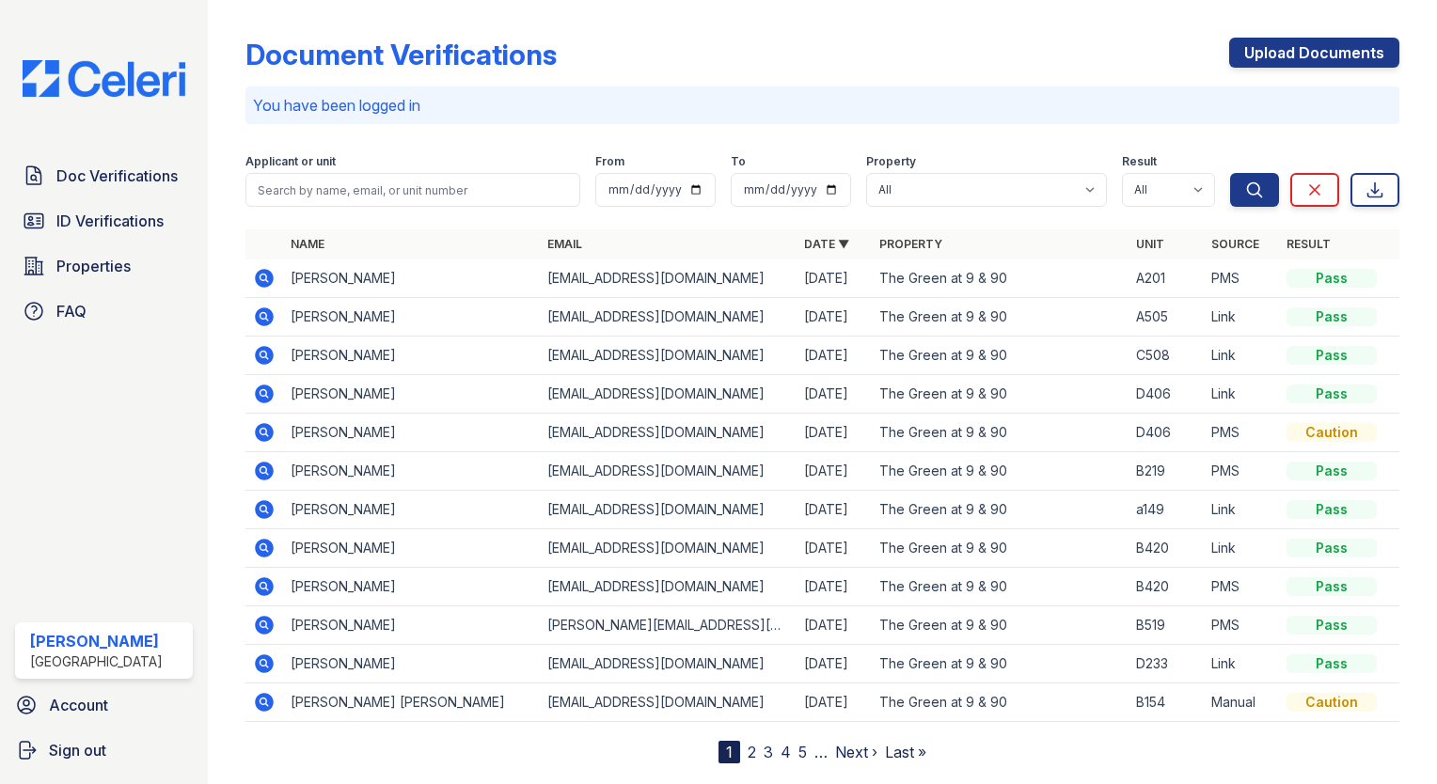 The image size is (1437, 784). I want to click on div: 1, so click(729, 752).